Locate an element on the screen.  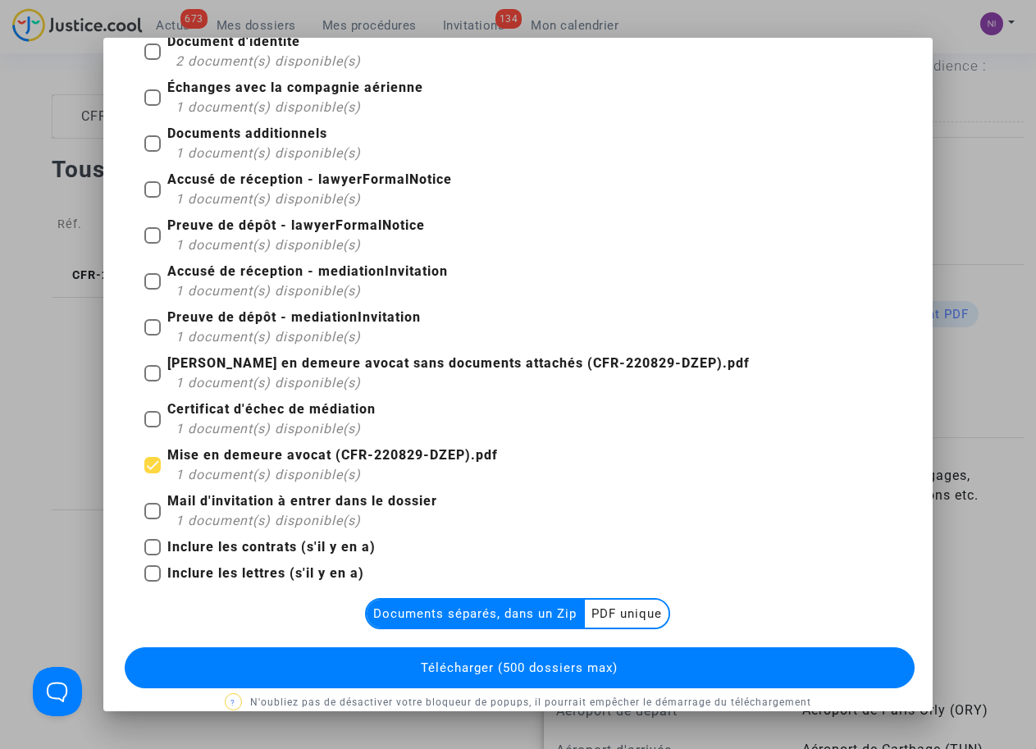
b: Documents additionnels is located at coordinates (247, 133).